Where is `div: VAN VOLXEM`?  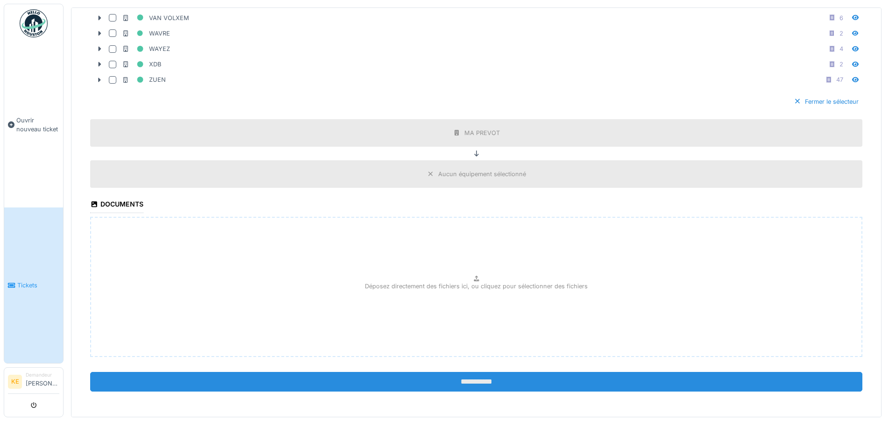 div: VAN VOLXEM is located at coordinates (156, 18).